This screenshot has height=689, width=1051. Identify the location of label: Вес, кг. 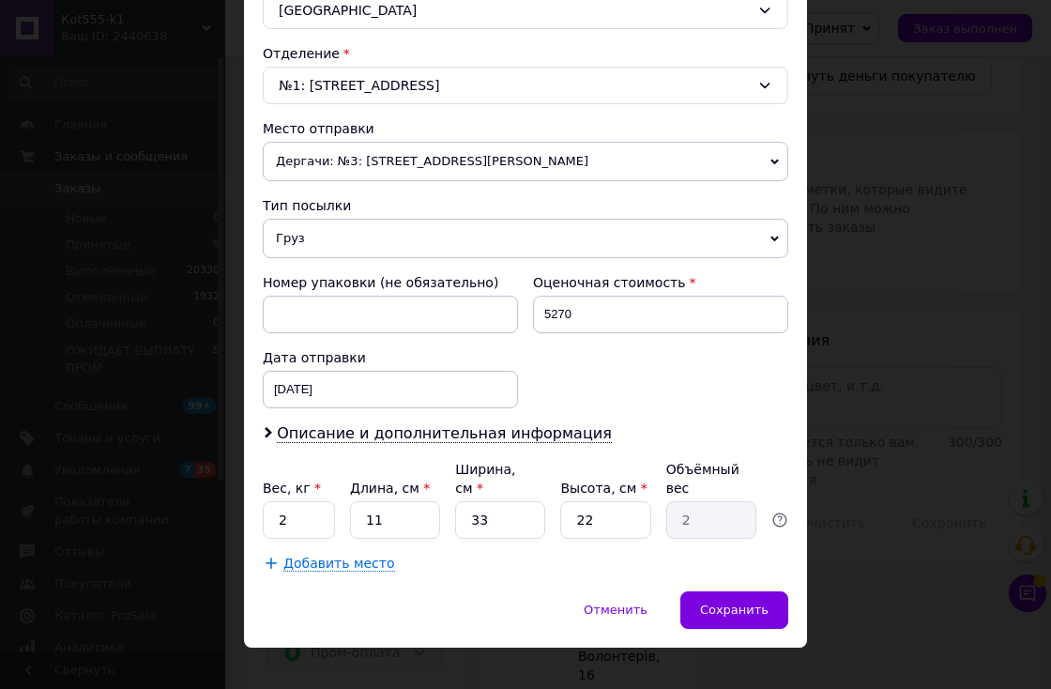
(292, 488).